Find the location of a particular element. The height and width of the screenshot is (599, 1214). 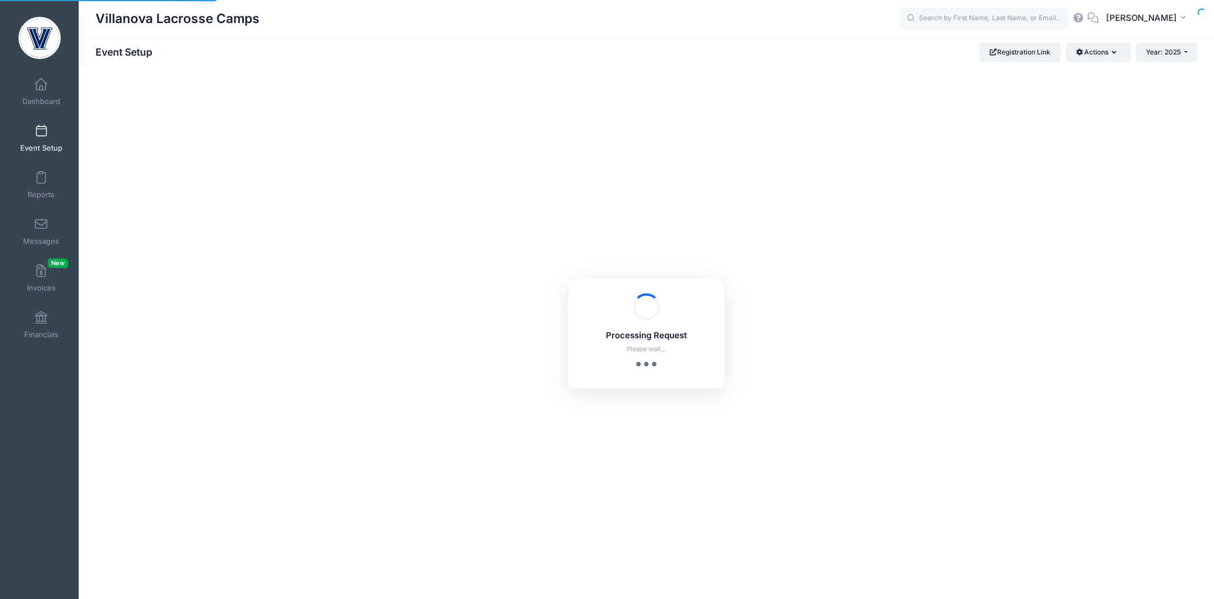

span: Dashboard is located at coordinates (41, 101).